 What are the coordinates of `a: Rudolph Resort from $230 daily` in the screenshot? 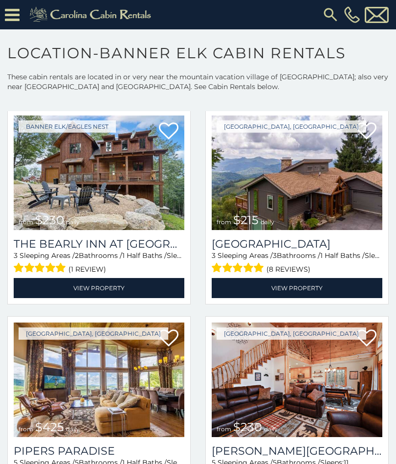 It's located at (297, 379).